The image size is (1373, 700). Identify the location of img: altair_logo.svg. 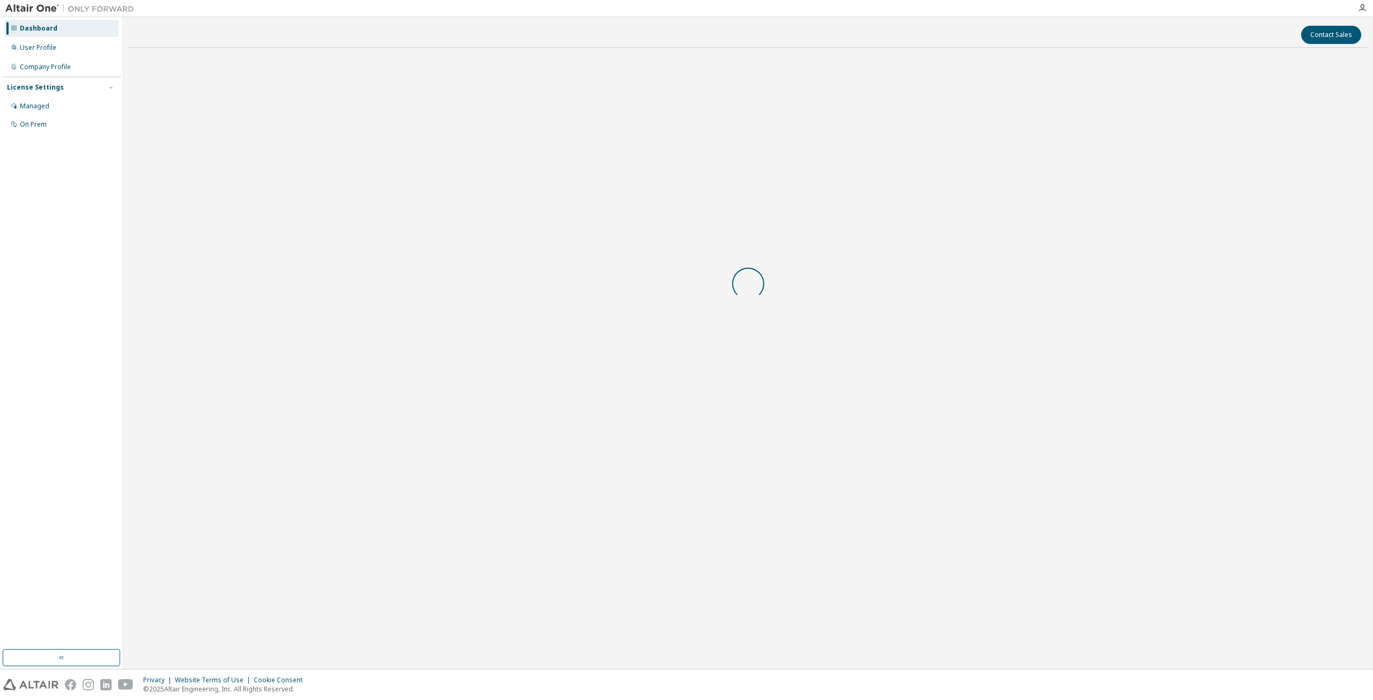
(31, 684).